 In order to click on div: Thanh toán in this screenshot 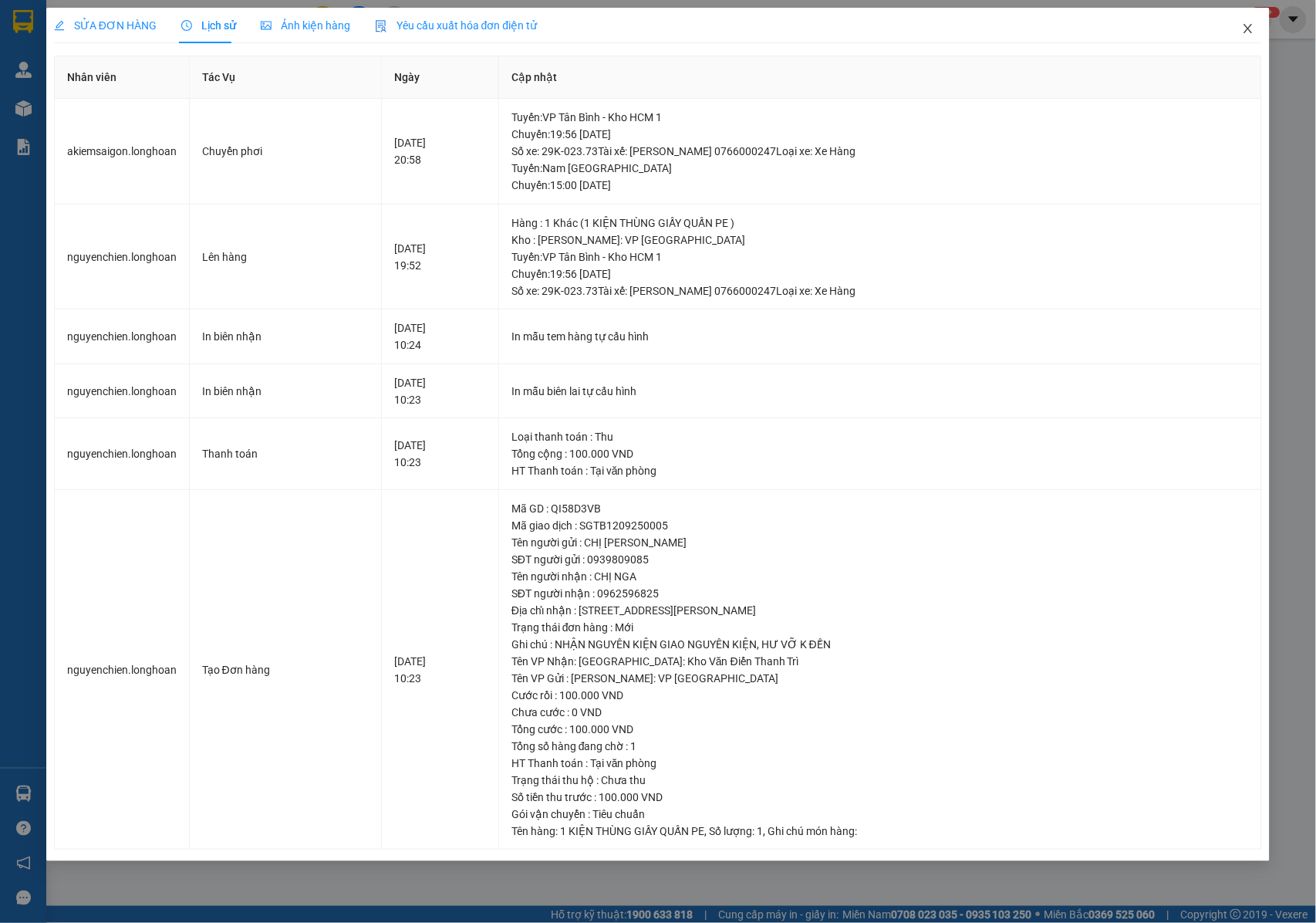, I will do `click(285, 454)`.